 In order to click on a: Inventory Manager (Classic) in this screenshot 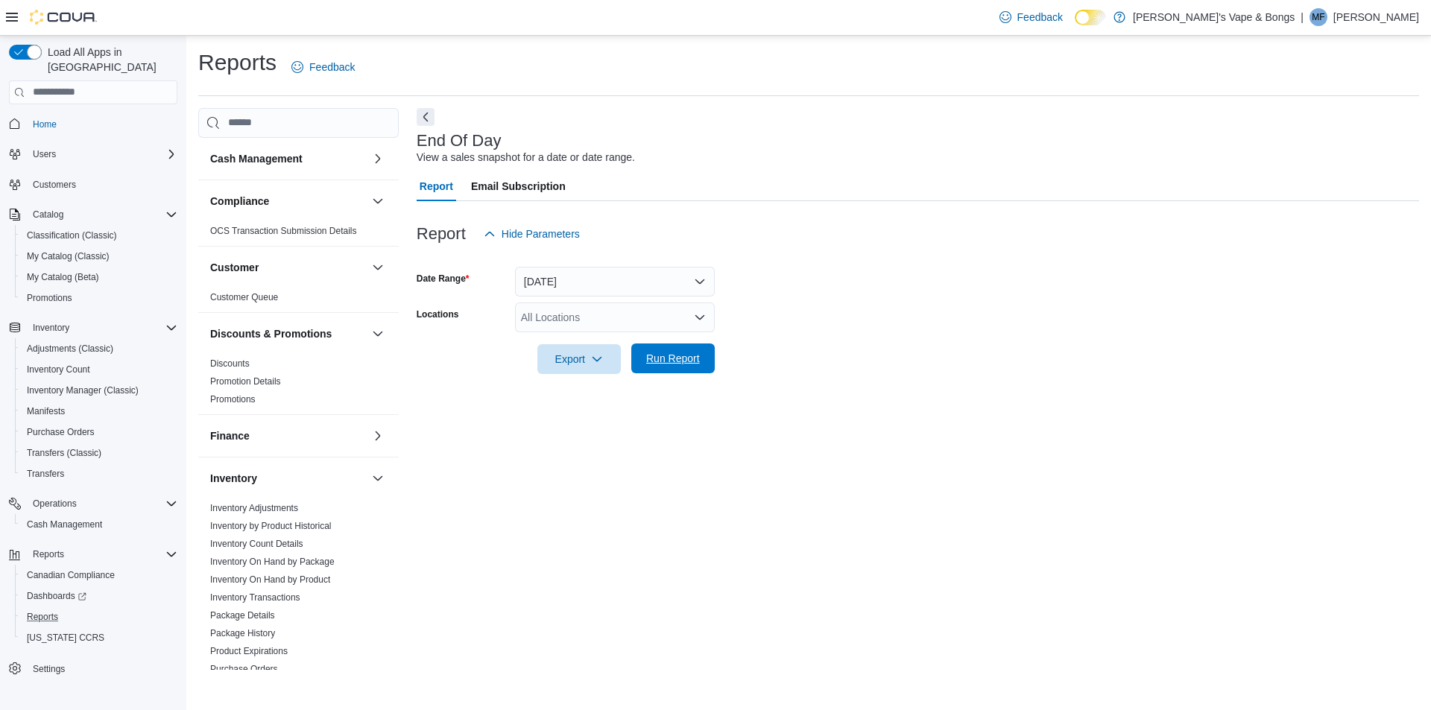, I will do `click(83, 391)`.